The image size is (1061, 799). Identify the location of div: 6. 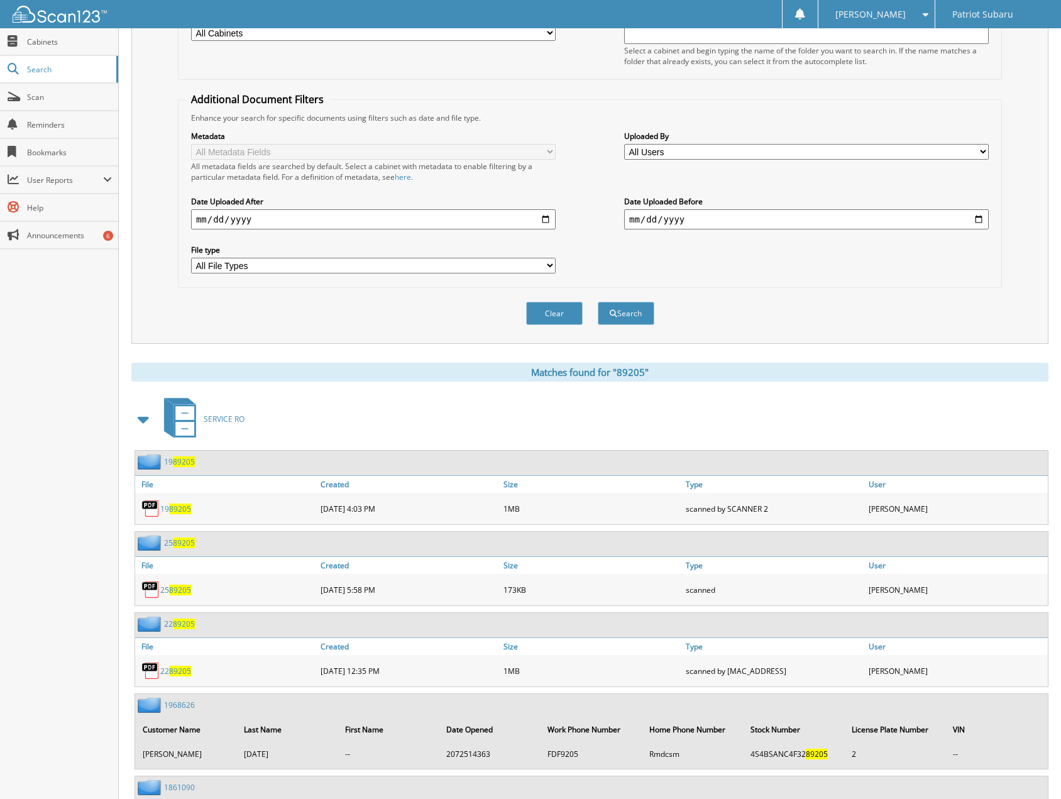
(108, 236).